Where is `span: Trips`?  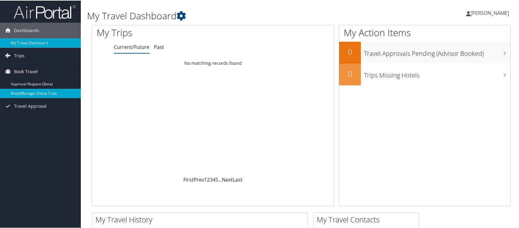
span: Trips is located at coordinates (19, 55).